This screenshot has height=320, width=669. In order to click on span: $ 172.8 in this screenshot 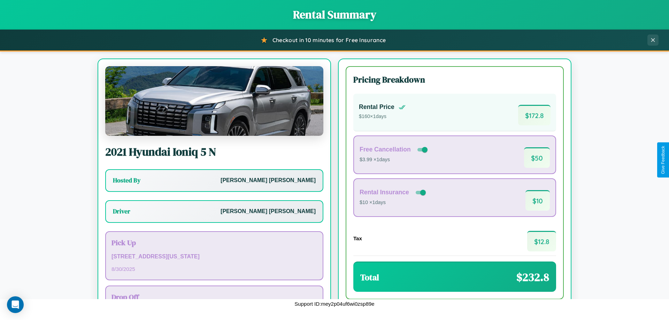, I will do `click(534, 115)`.